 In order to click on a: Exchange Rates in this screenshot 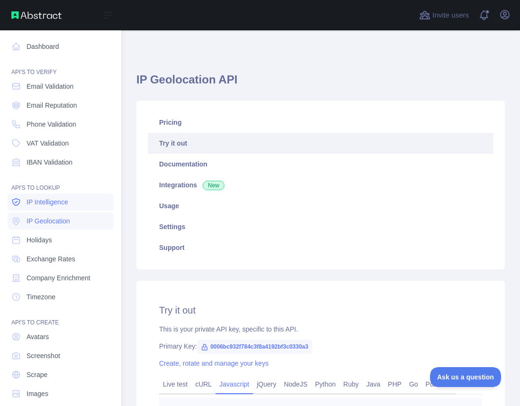, I will do `click(61, 259)`.